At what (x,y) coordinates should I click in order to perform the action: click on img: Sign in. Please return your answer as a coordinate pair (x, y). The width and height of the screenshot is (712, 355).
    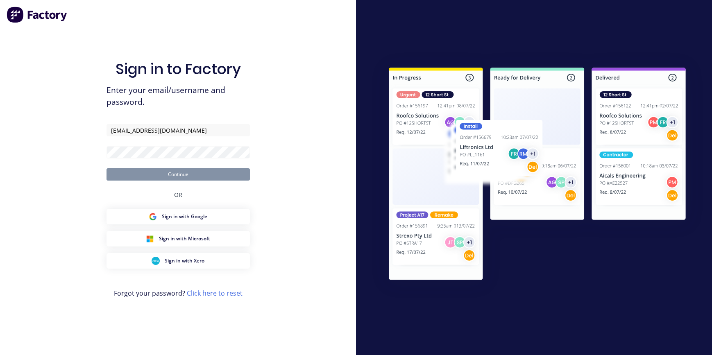
    Looking at the image, I should click on (537, 175).